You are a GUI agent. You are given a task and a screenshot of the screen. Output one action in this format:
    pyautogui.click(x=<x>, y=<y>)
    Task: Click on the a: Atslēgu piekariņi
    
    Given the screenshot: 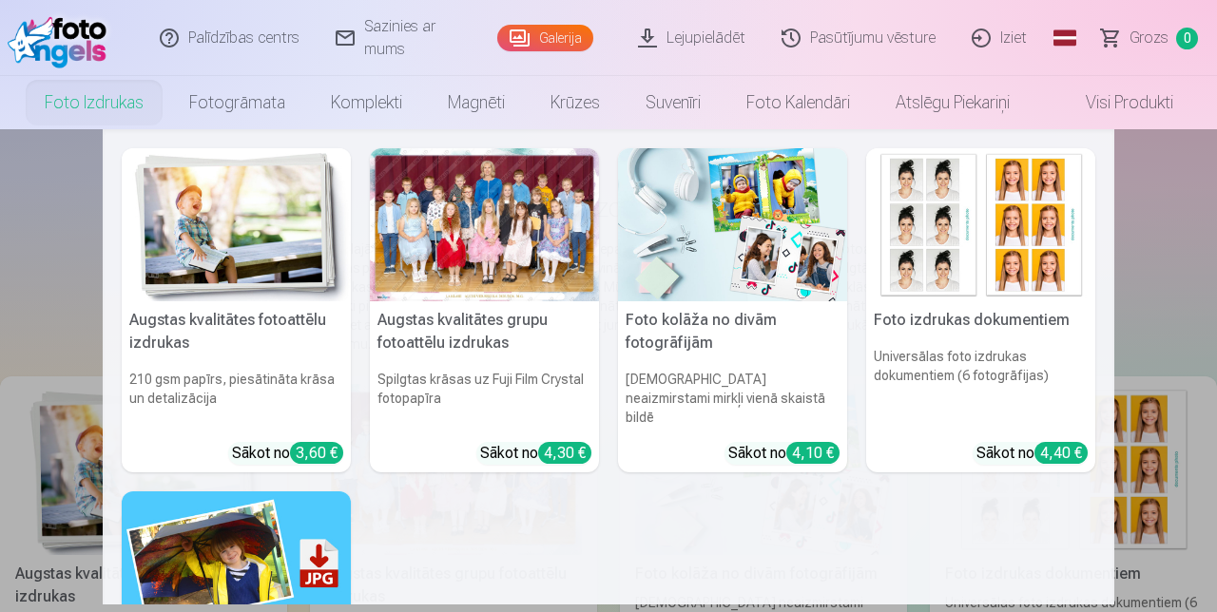 What is the action you would take?
    pyautogui.click(x=953, y=103)
    